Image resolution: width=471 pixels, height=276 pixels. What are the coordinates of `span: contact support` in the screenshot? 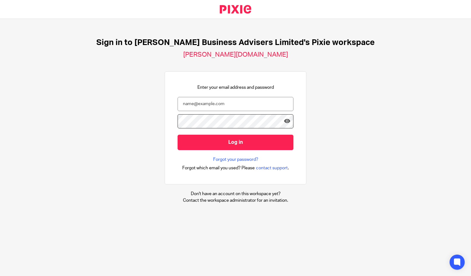 It's located at (272, 168).